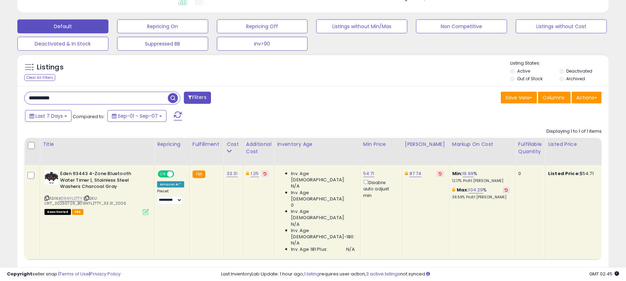  What do you see at coordinates (530, 79) in the screenshot?
I see `label: Out of Stock` at bounding box center [530, 79].